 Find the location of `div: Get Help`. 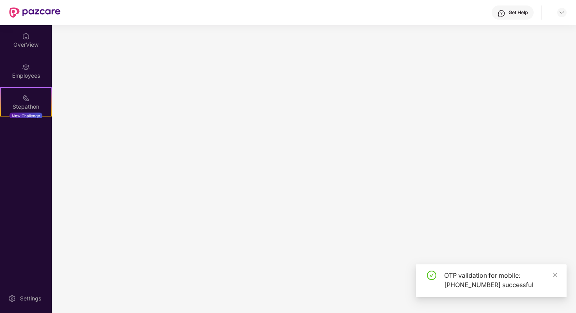

div: Get Help is located at coordinates (518, 13).